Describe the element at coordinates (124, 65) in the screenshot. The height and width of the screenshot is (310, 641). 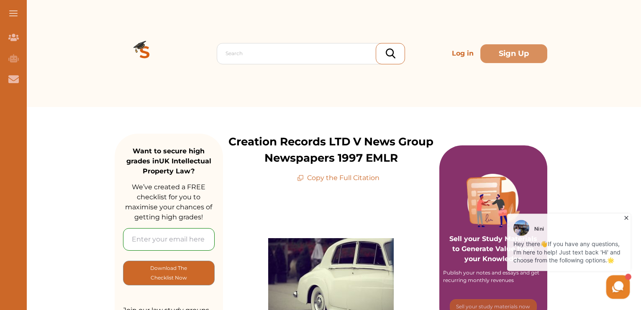
I see `i: 1` at that location.